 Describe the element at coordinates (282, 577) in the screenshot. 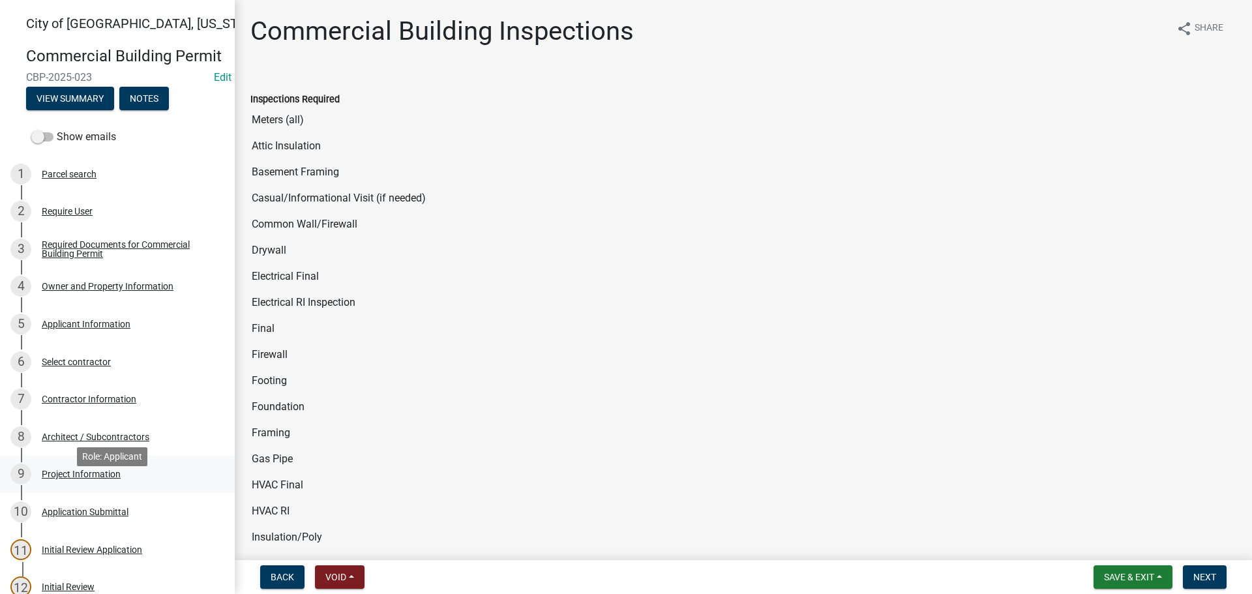

I see `span: Back` at that location.